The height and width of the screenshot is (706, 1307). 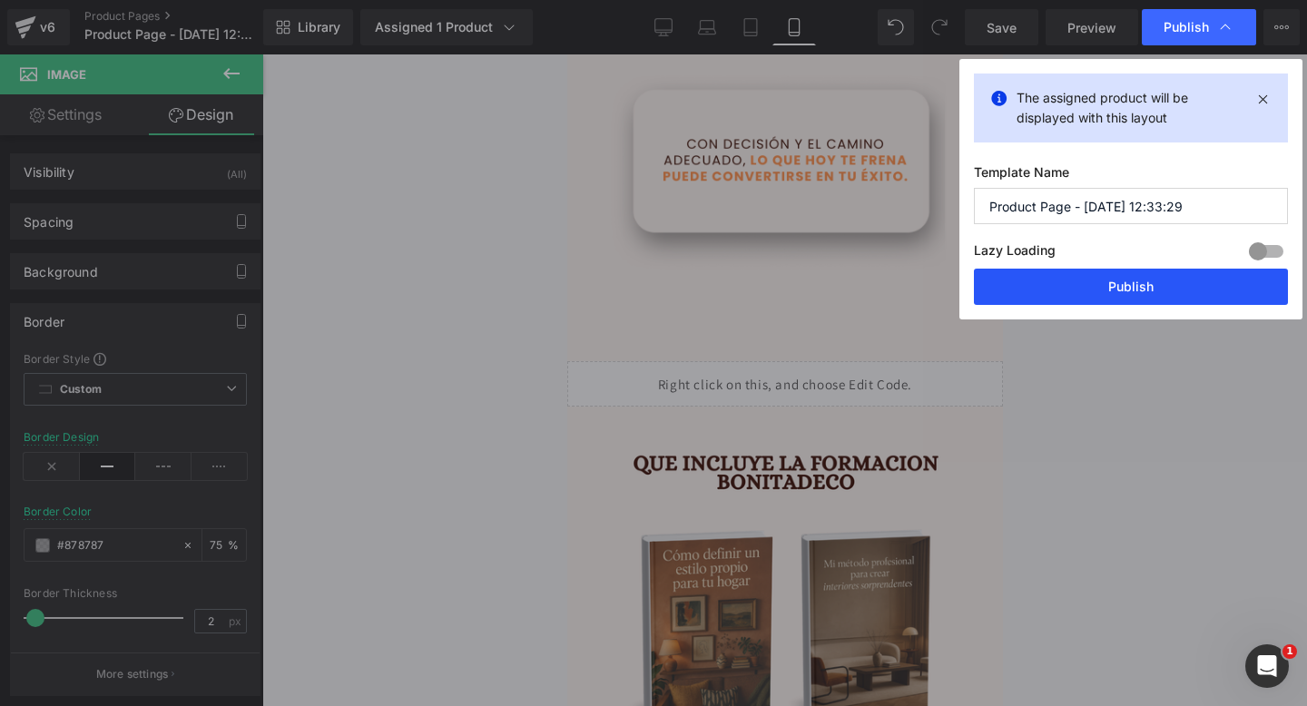 I want to click on button: Publish, so click(x=1131, y=287).